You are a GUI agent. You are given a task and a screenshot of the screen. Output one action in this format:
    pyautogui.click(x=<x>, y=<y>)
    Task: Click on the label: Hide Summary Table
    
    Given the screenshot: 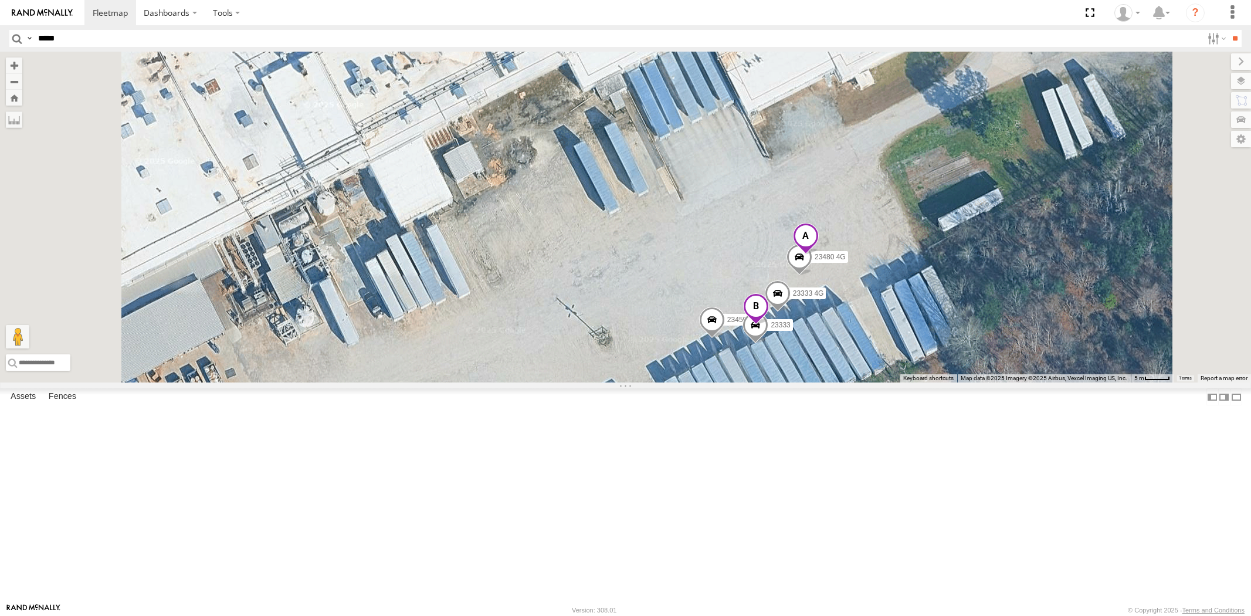 What is the action you would take?
    pyautogui.click(x=1236, y=396)
    